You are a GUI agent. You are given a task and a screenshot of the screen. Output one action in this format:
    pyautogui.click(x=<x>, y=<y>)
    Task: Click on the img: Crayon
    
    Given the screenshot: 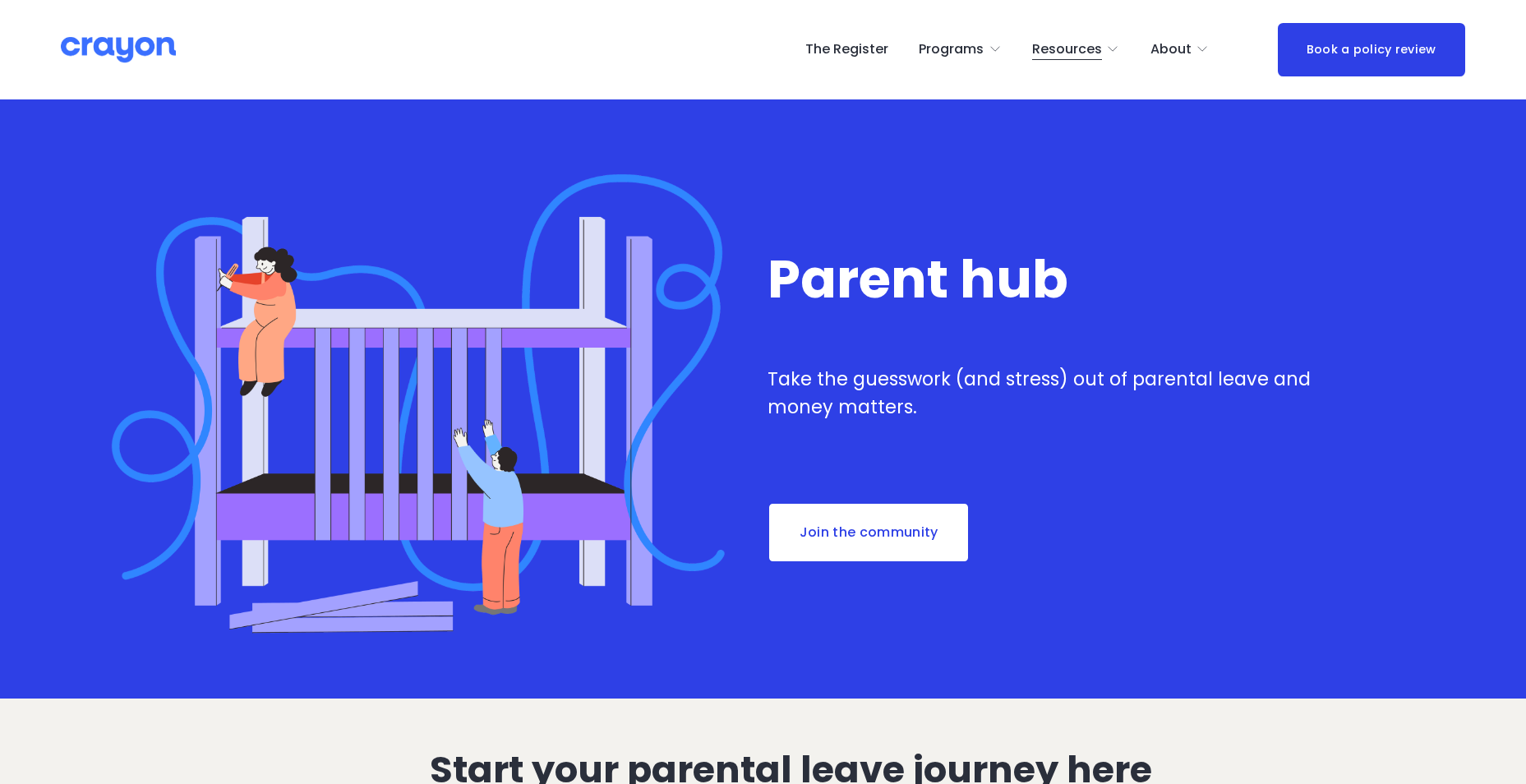 What is the action you would take?
    pyautogui.click(x=118, y=50)
    